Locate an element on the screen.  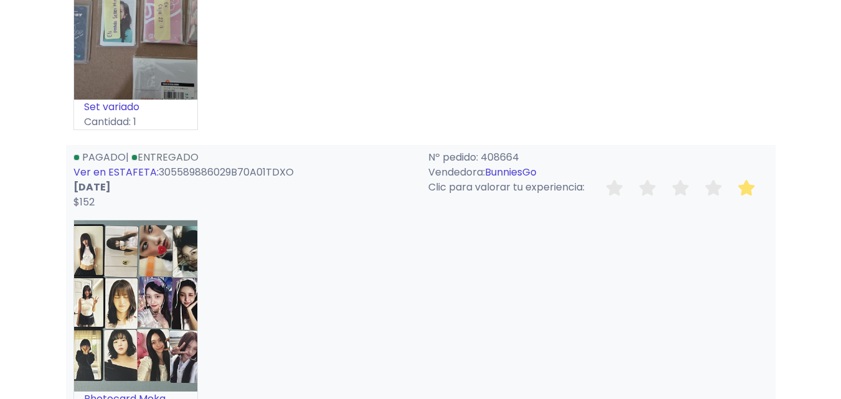
p: Nº pedido: 408664 is located at coordinates (598, 157).